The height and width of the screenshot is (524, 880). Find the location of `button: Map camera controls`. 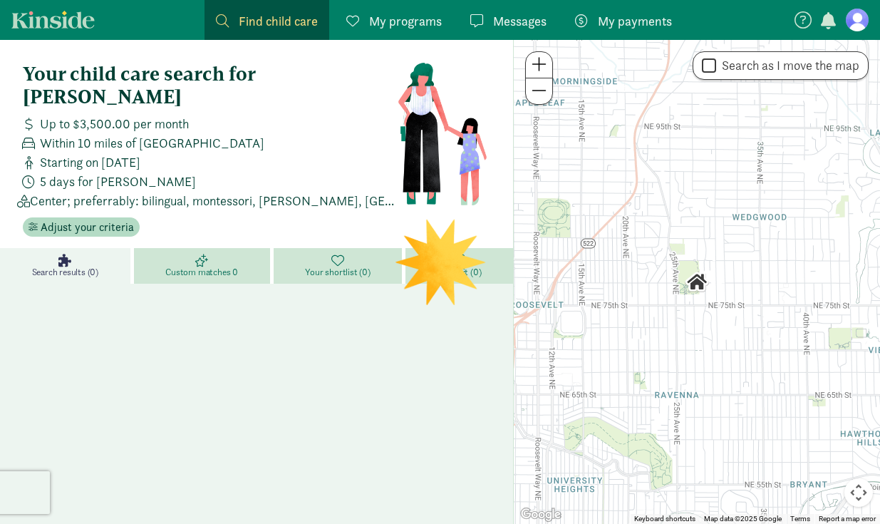

button: Map camera controls is located at coordinates (858, 492).